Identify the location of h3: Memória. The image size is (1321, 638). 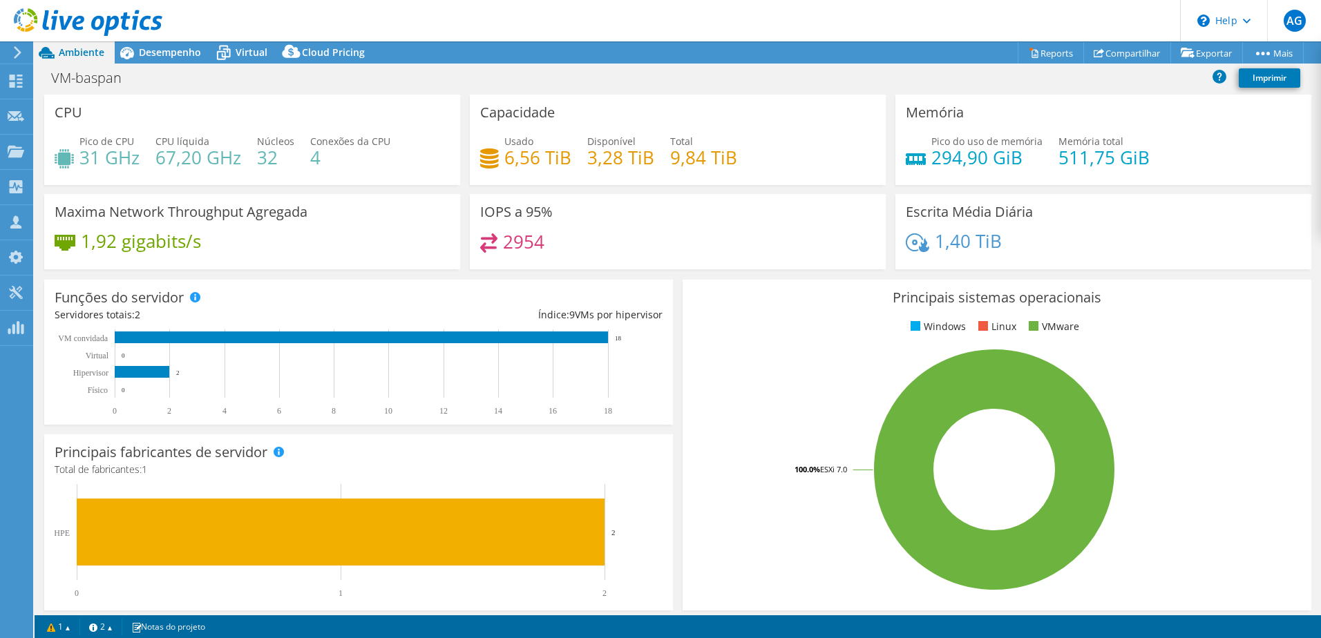
(934, 113).